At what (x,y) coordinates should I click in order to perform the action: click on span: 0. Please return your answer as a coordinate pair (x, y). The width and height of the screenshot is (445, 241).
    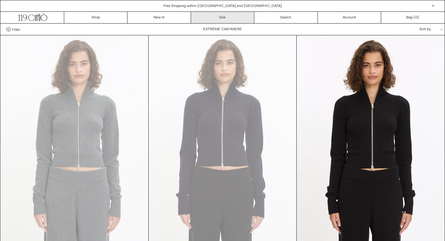
    Looking at the image, I should click on (416, 18).